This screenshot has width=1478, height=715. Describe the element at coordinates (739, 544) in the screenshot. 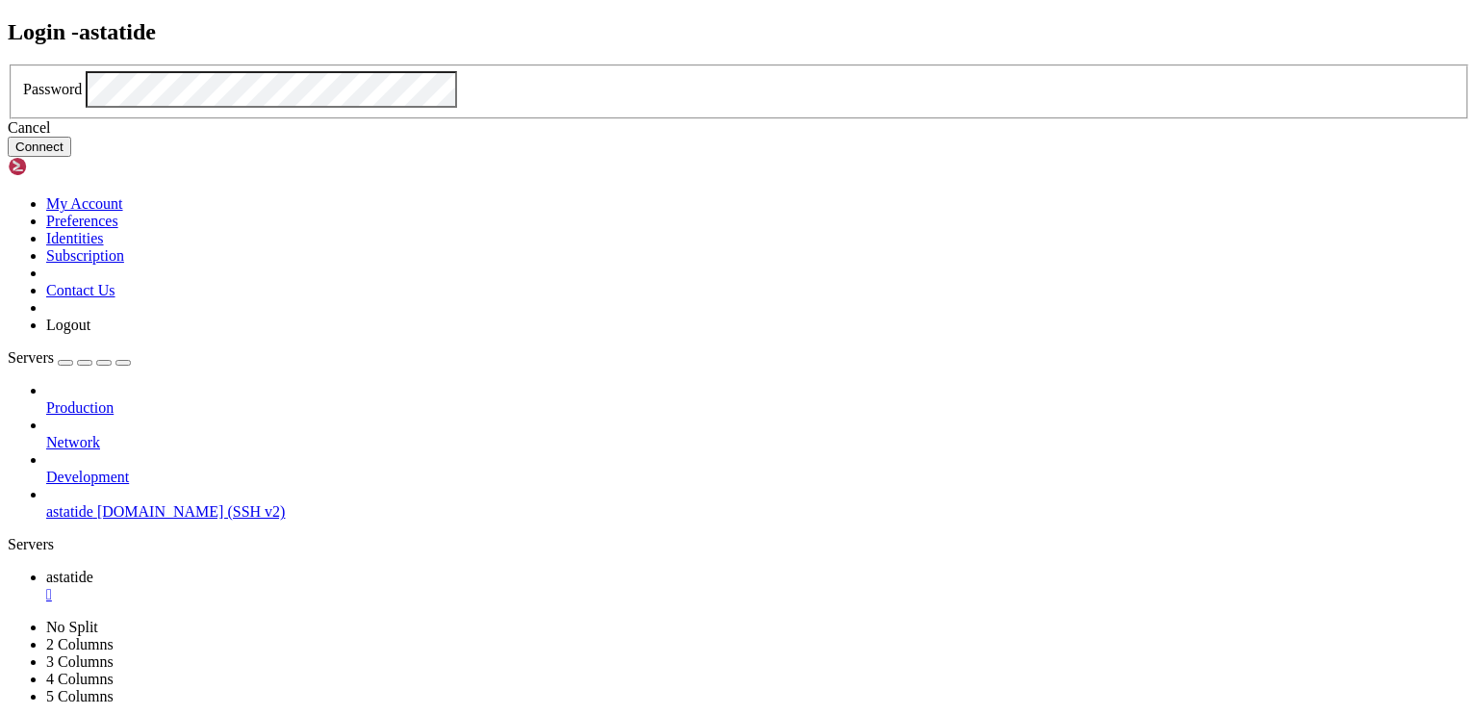

I see `div: Servers` at that location.